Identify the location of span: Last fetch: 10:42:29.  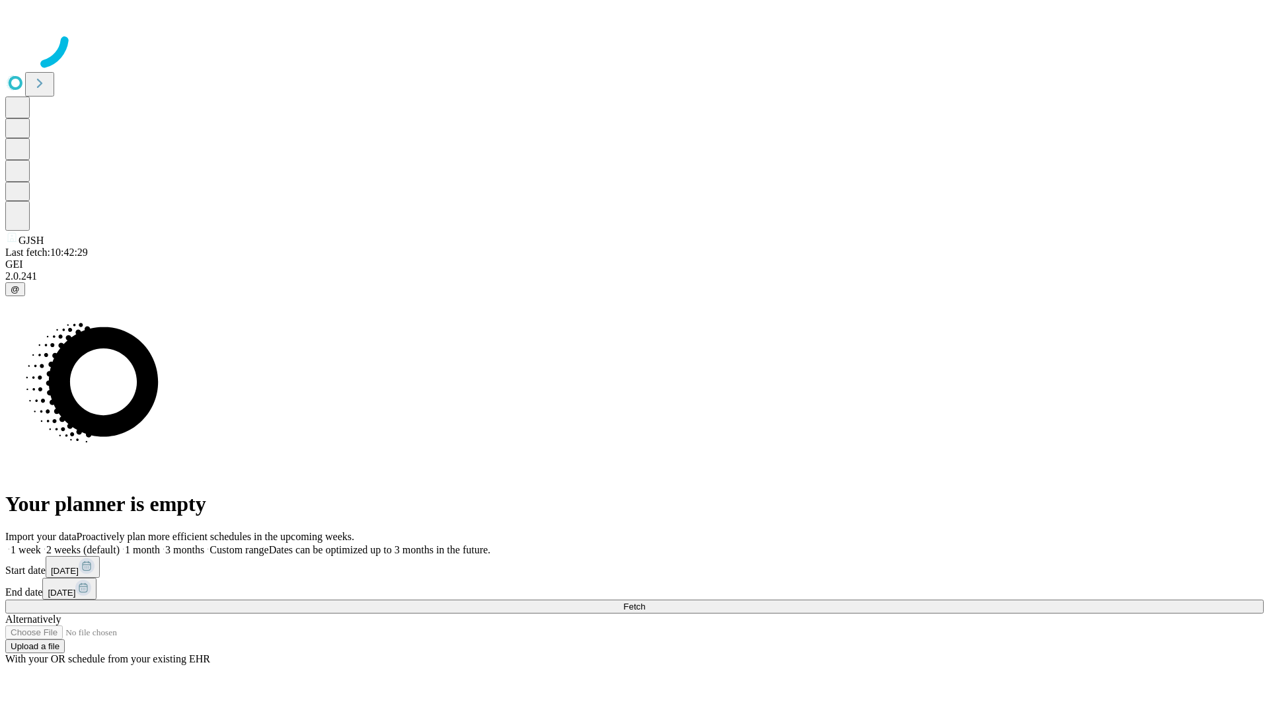
(46, 252).